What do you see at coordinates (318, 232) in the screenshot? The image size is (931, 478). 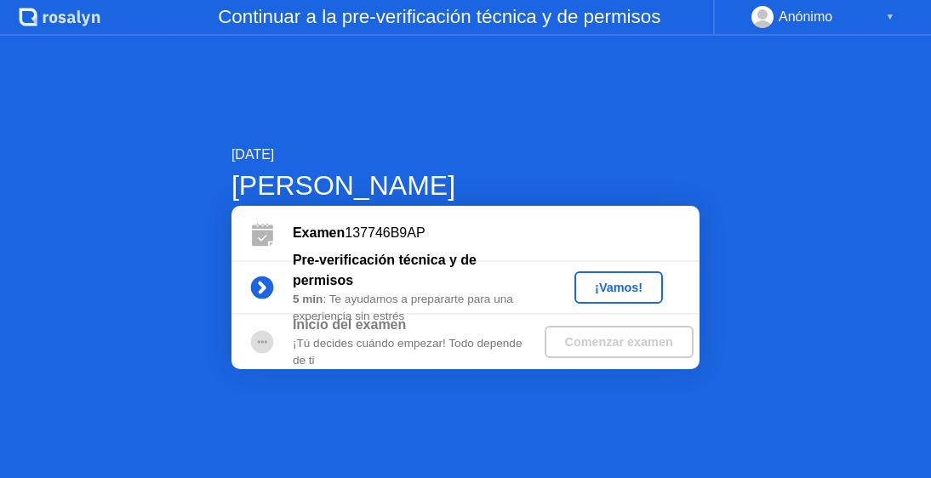 I see `b: Examen` at bounding box center [318, 232].